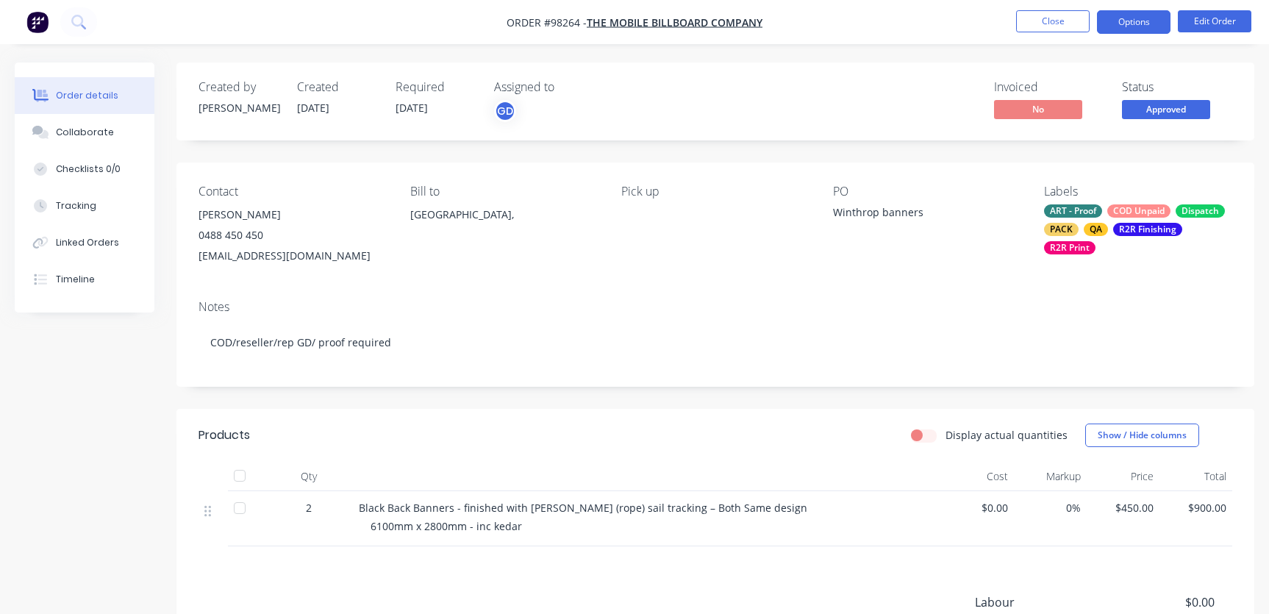  I want to click on div: PO, so click(927, 191).